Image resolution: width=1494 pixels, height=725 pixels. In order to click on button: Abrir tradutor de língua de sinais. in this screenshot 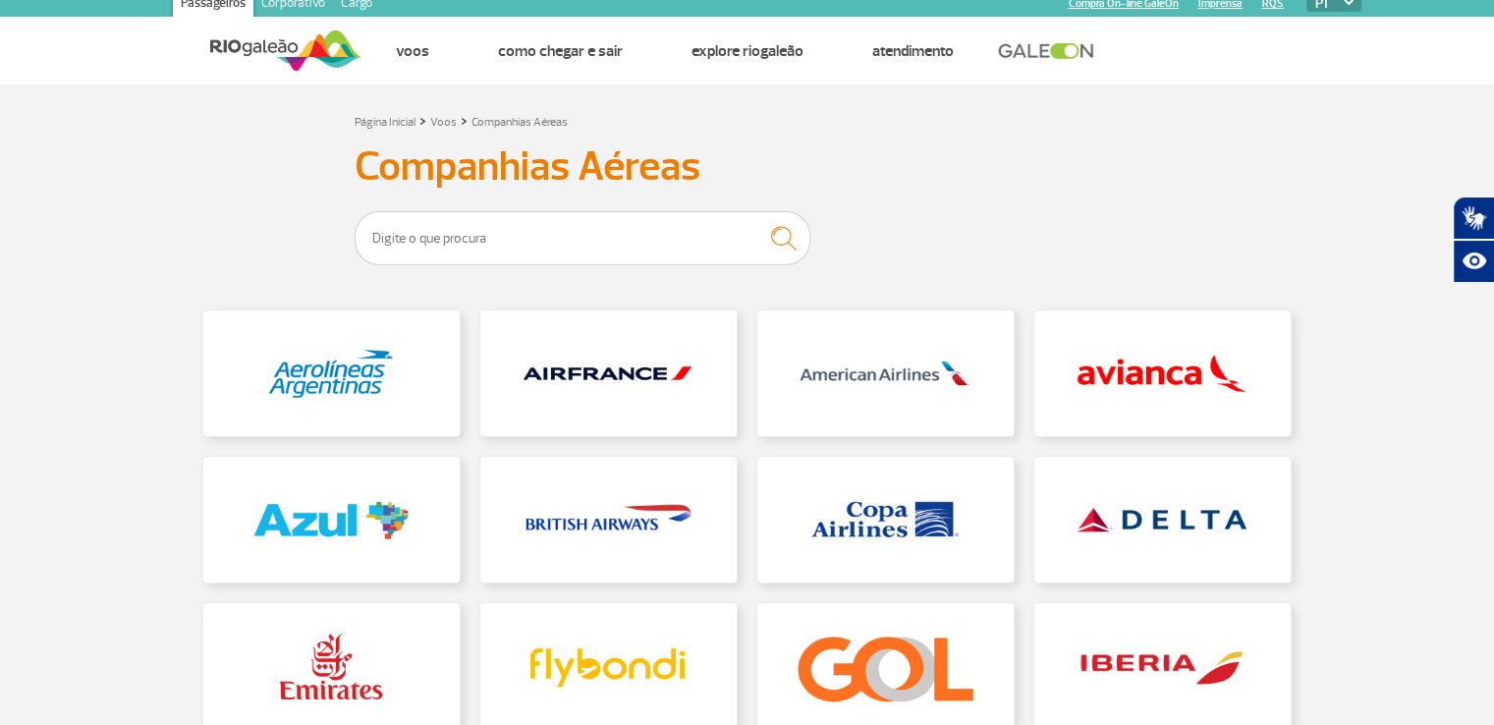, I will do `click(1473, 218)`.